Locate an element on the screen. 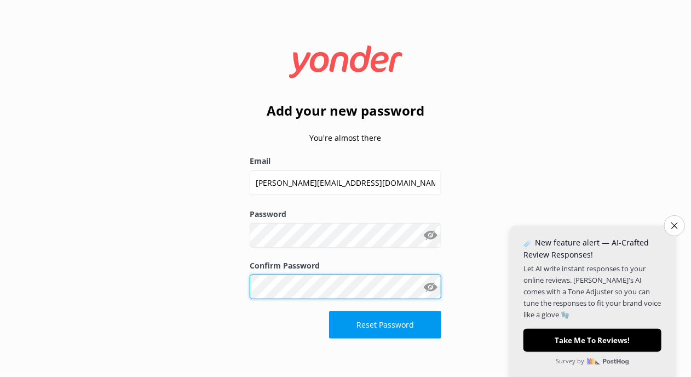 The height and width of the screenshot is (377, 691). input: user@emailaddress.com is located at coordinates (345, 182).